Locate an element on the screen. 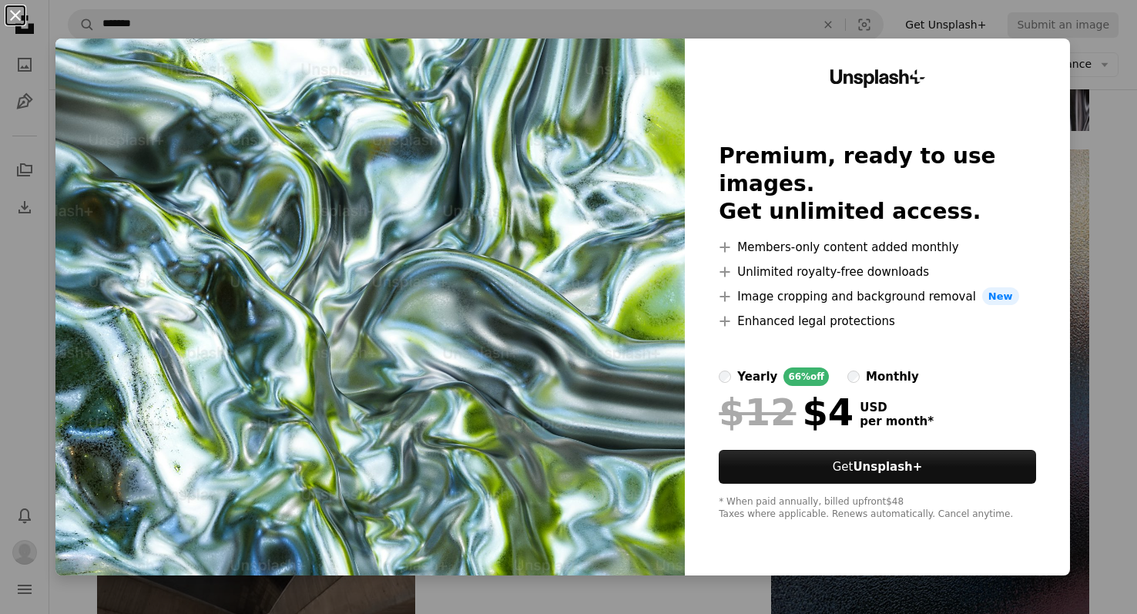 The image size is (1137, 614). h2: Premium, ready to use images. Get unlimited access. is located at coordinates (877, 184).